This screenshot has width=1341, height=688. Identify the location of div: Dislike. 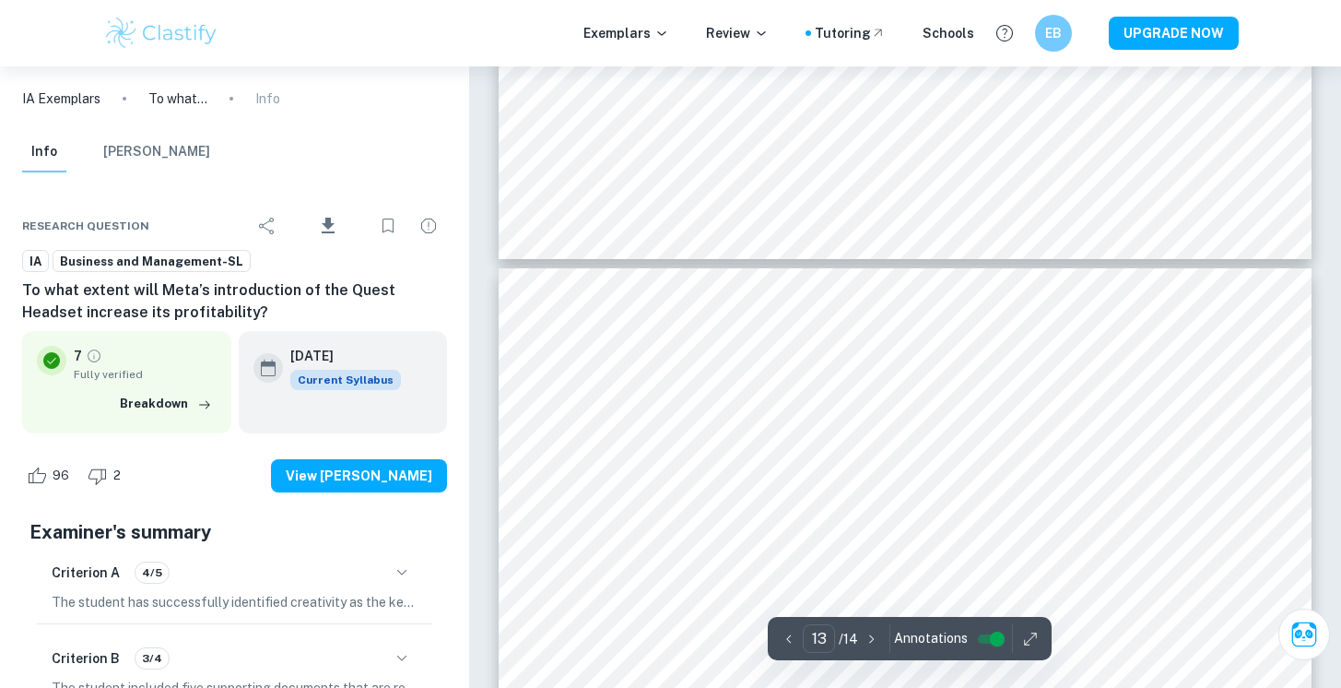
(107, 476).